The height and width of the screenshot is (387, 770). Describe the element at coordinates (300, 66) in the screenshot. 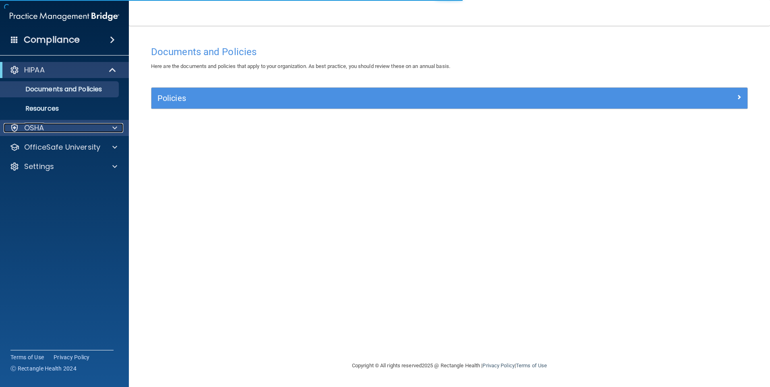

I see `span: Here are the documents and policies that apply to your organization. As best practice, you should...` at that location.